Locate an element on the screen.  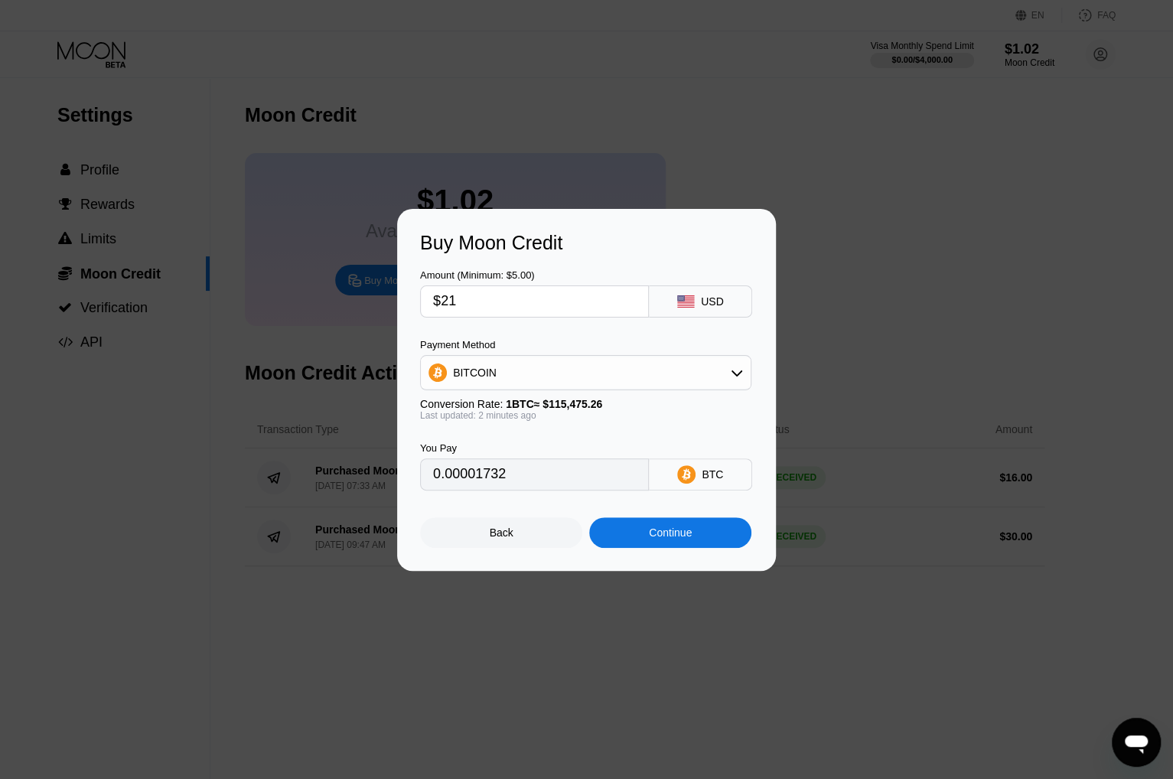
div: Conversion Rate: is located at coordinates (585, 404).